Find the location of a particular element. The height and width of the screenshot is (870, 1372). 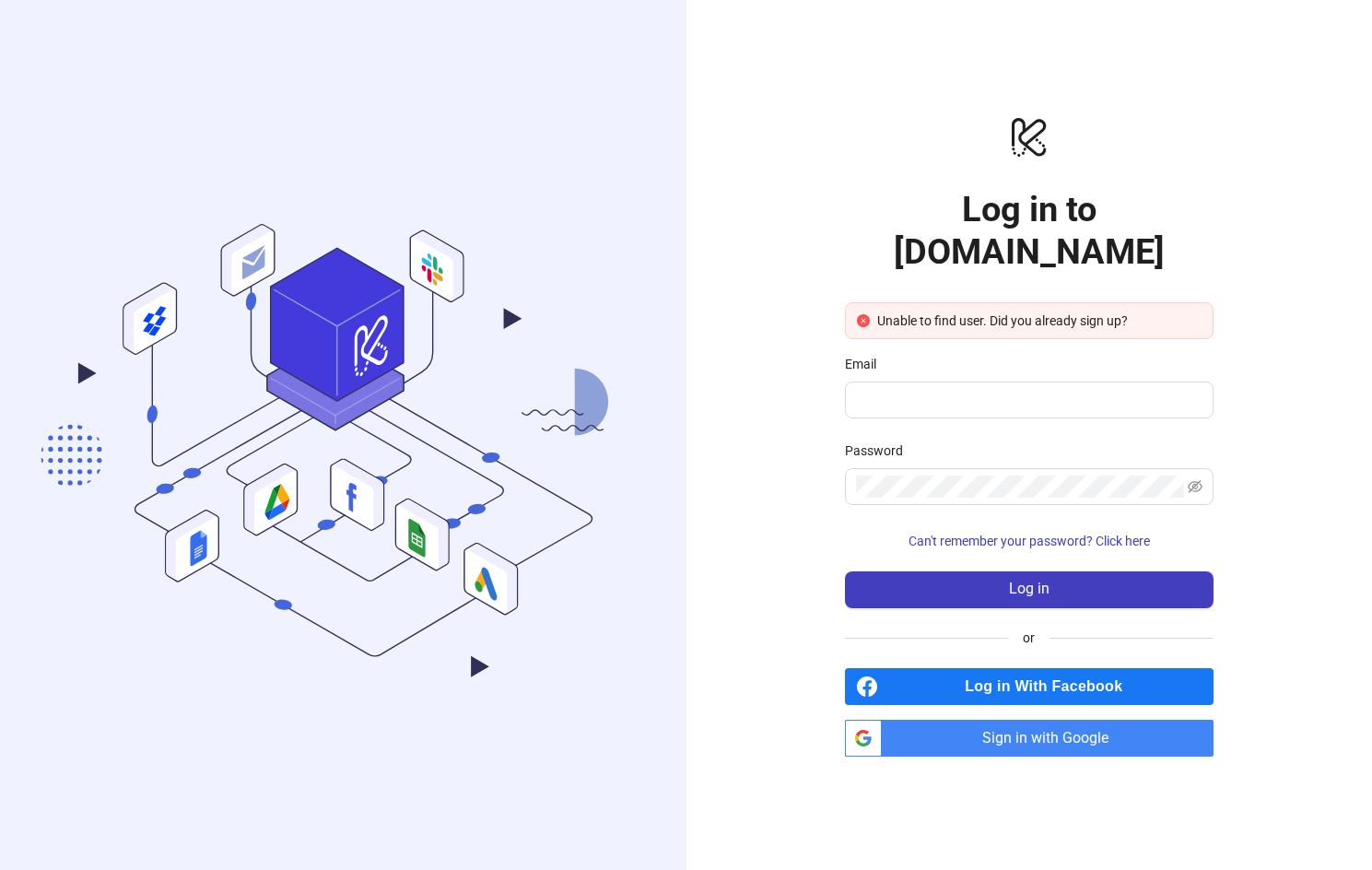

a: Log in With Facebook is located at coordinates (1029, 686).